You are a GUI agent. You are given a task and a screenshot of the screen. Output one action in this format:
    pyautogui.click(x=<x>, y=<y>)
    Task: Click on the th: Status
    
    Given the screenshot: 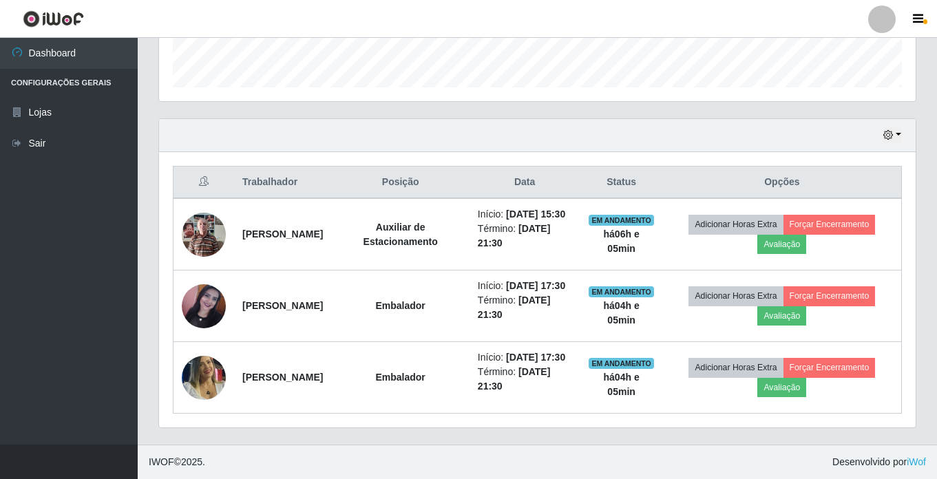 What is the action you would take?
    pyautogui.click(x=621, y=182)
    